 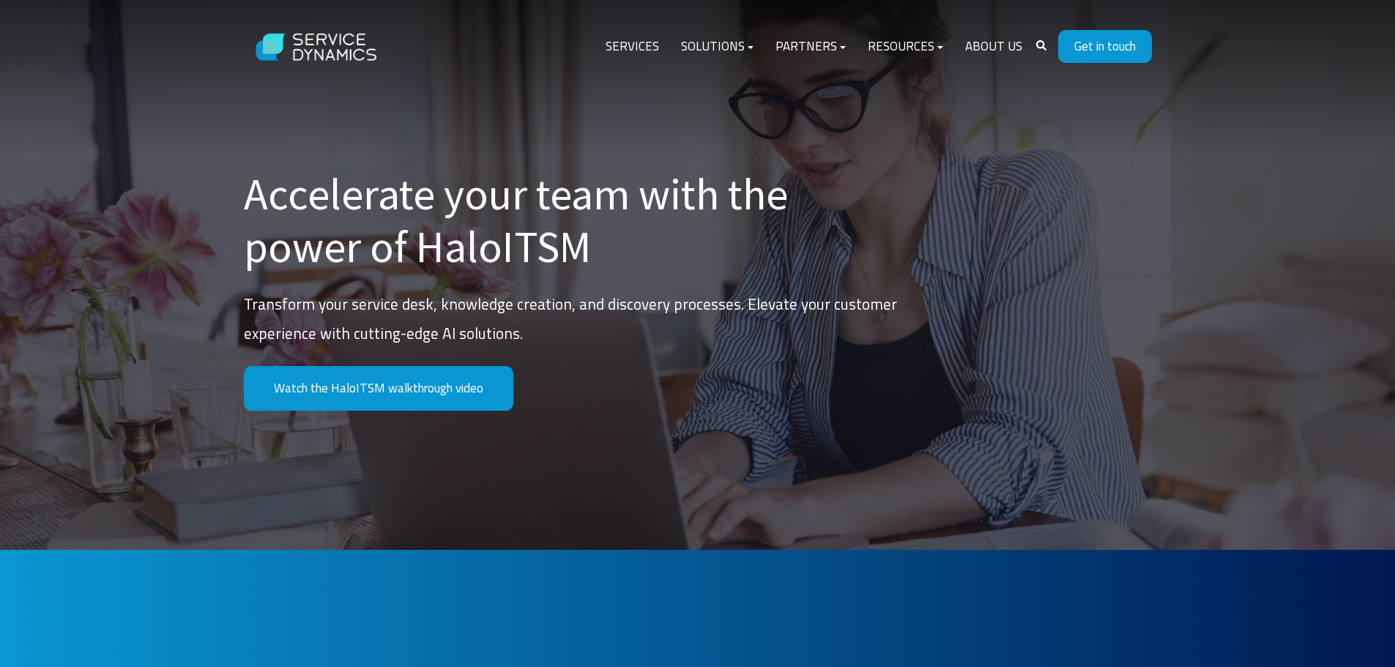 What do you see at coordinates (994, 47) in the screenshot?
I see `a: About Us` at bounding box center [994, 47].